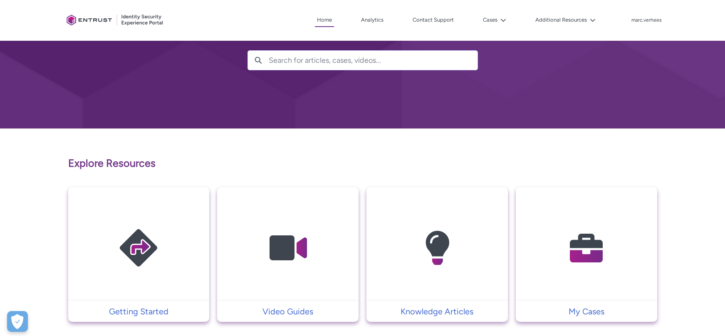  What do you see at coordinates (433, 20) in the screenshot?
I see `a: Contact Support` at bounding box center [433, 20].